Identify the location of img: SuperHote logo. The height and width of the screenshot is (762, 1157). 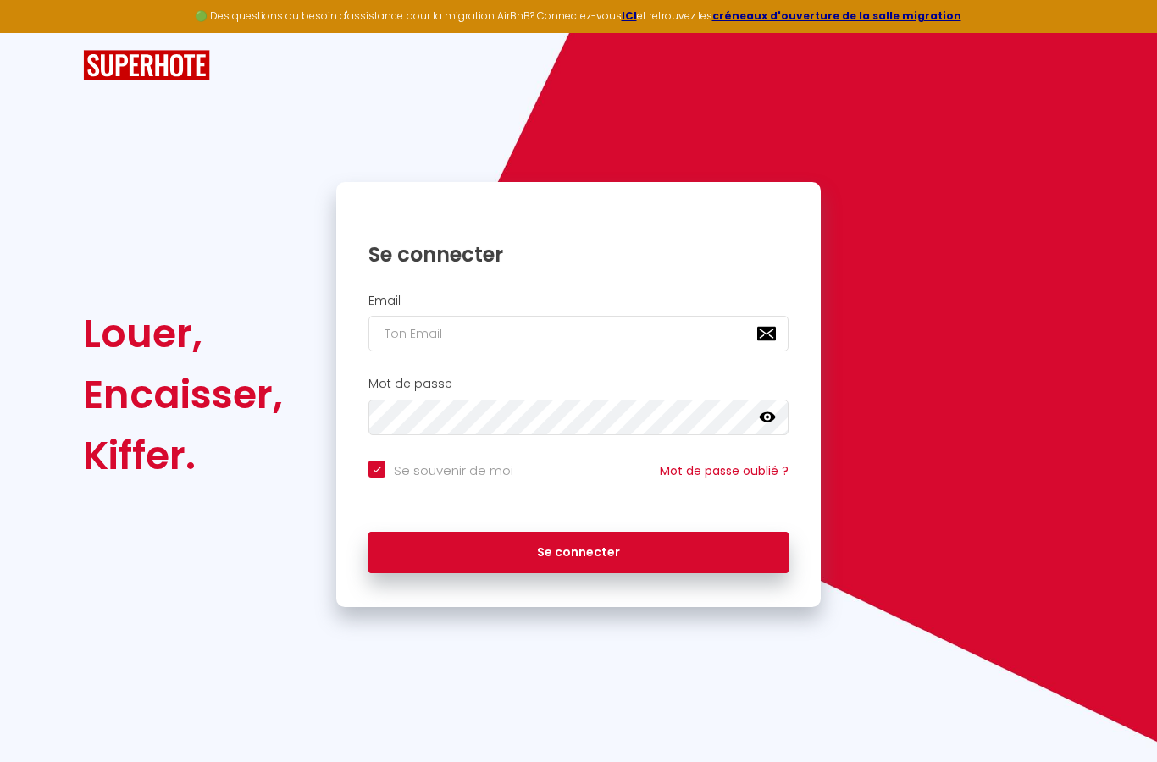
(146, 65).